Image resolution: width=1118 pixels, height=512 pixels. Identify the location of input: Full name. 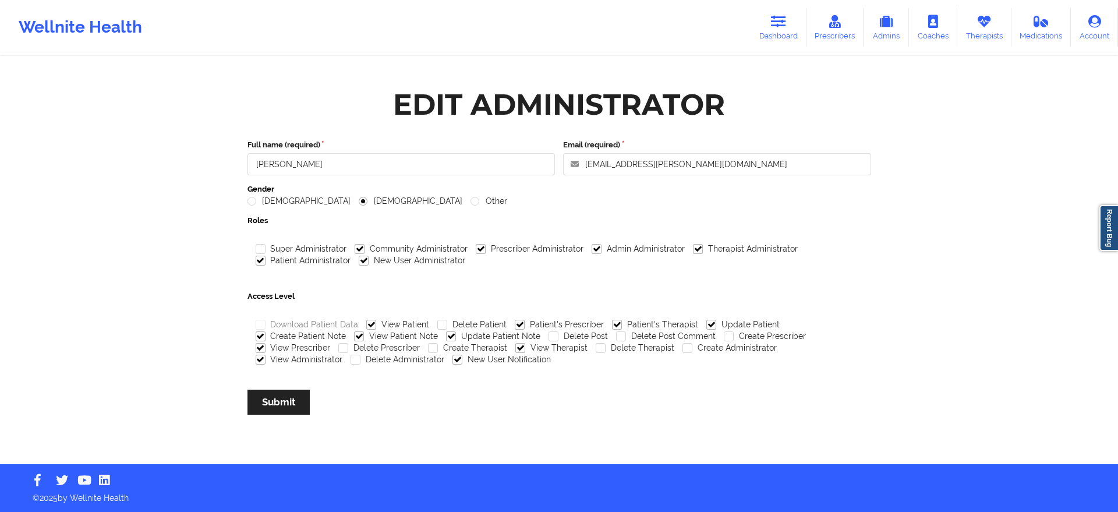
(401, 164).